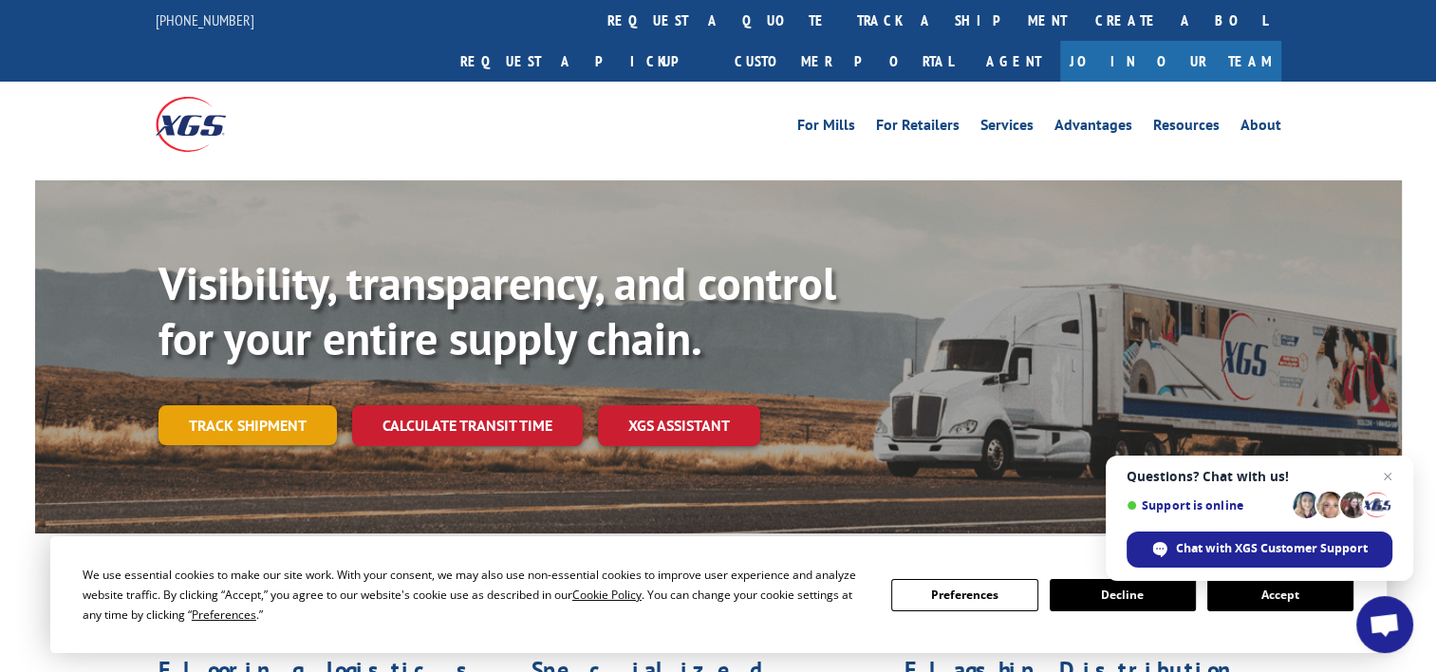 The height and width of the screenshot is (672, 1436). What do you see at coordinates (1260, 550) in the screenshot?
I see `div: Chat with XGS Customer Support` at bounding box center [1260, 550].